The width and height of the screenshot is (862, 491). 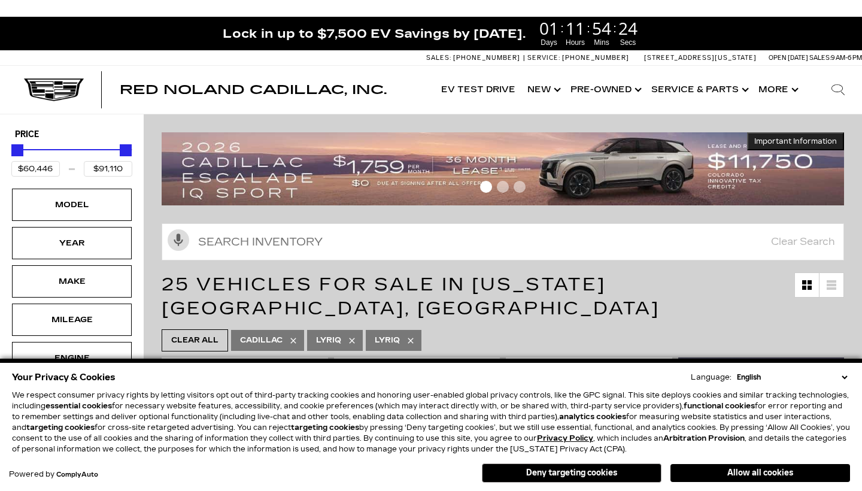 What do you see at coordinates (53, 474) in the screenshot?
I see `div: Powered by` at bounding box center [53, 474].